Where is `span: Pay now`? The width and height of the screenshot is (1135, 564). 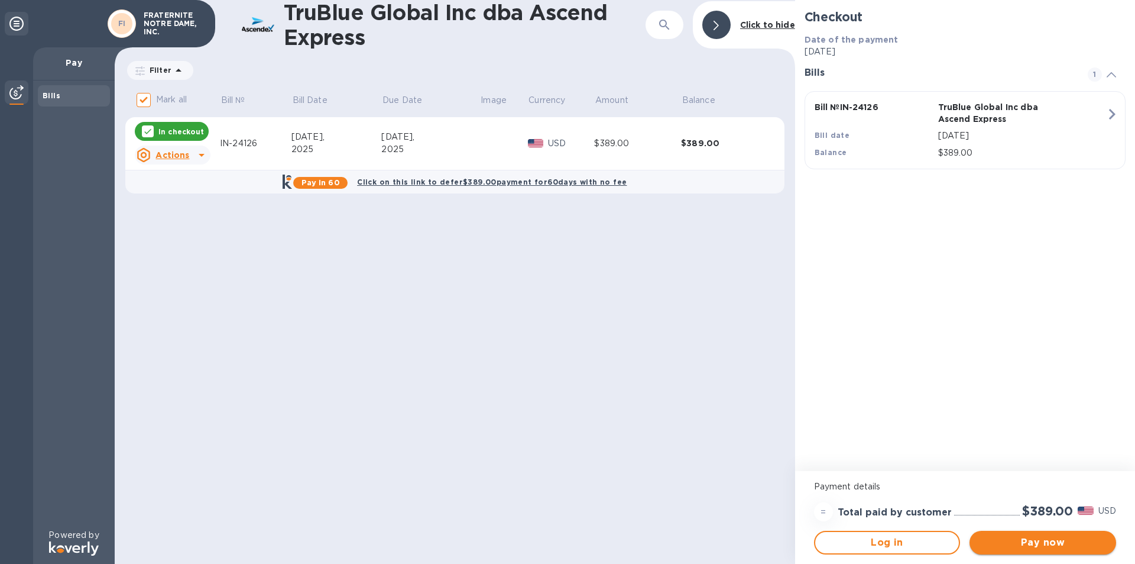
span: Pay now is located at coordinates (1043, 542).